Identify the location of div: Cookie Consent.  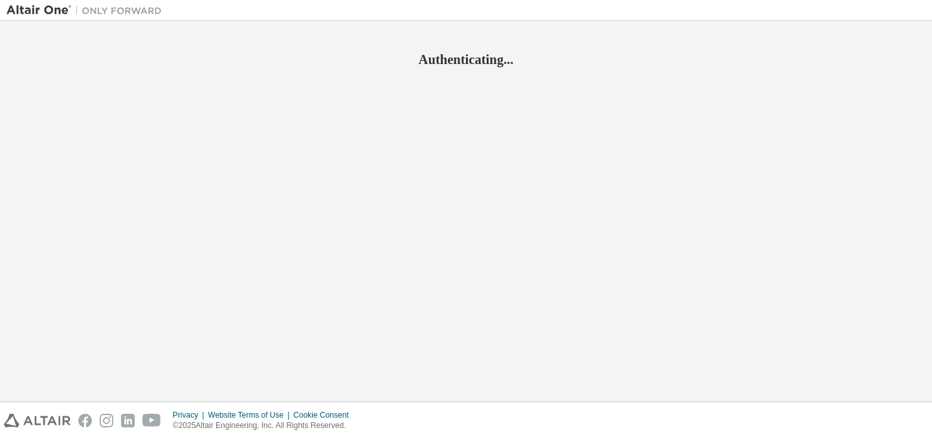
(324, 415).